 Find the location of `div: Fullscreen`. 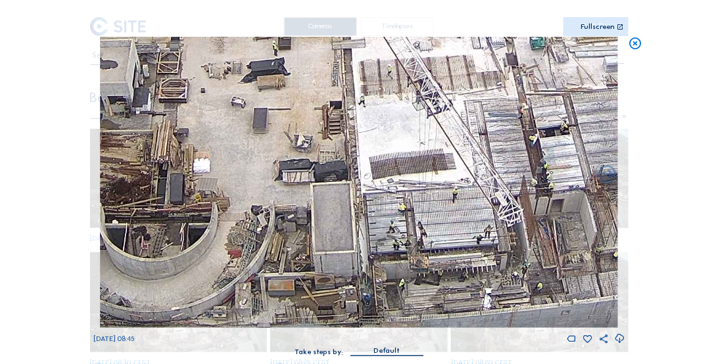

div: Fullscreen is located at coordinates (598, 28).